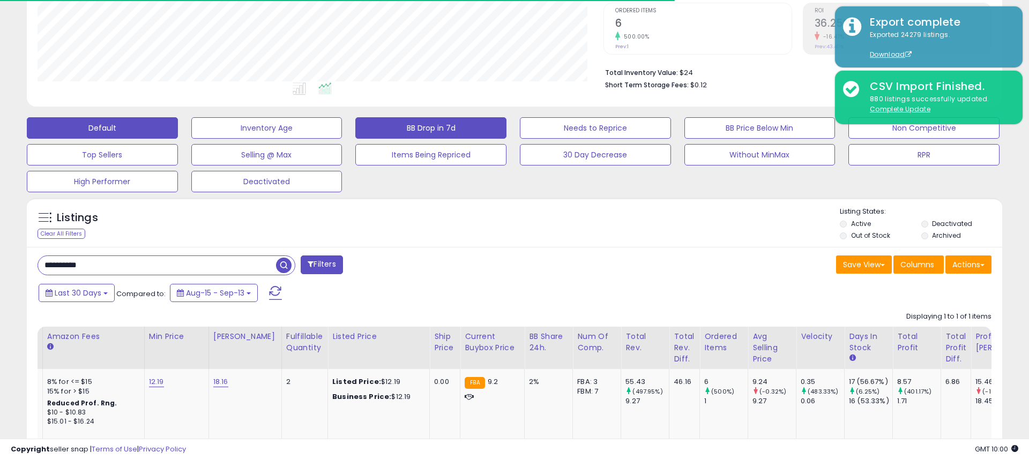 The width and height of the screenshot is (1029, 460). I want to click on span: Ordered Items, so click(703, 11).